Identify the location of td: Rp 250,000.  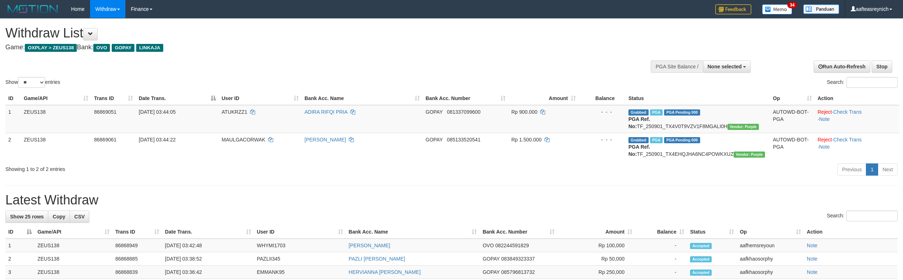
(596, 272).